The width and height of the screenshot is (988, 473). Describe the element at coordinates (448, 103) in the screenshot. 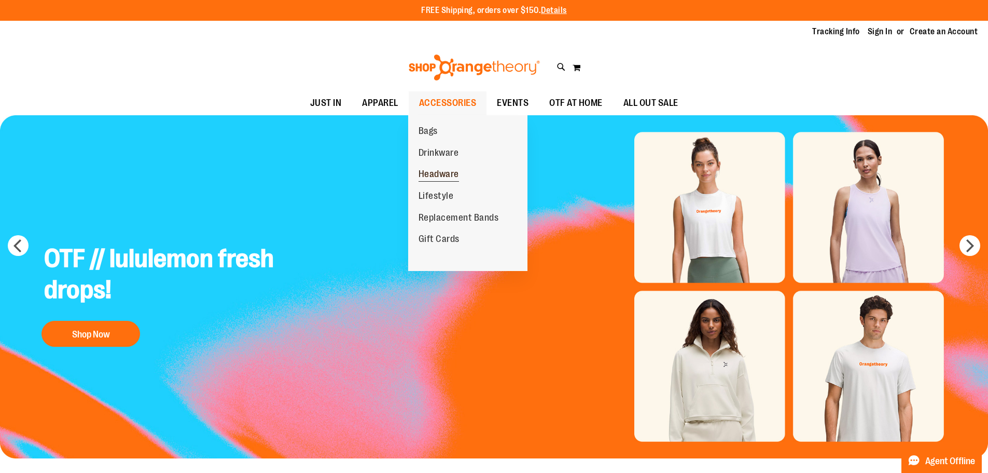

I see `span: ACCESSORIES` at that location.